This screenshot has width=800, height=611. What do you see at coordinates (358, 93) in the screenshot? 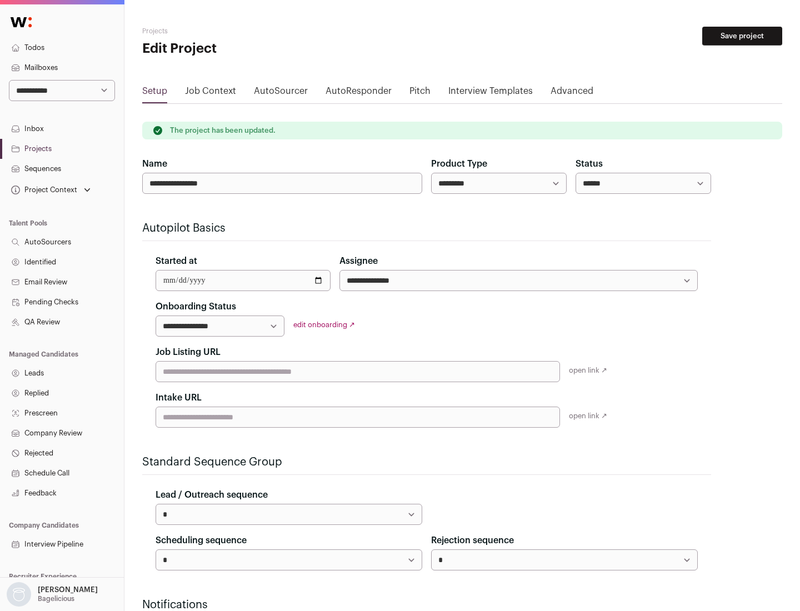
I see `a: AutoResponder` at bounding box center [358, 93].